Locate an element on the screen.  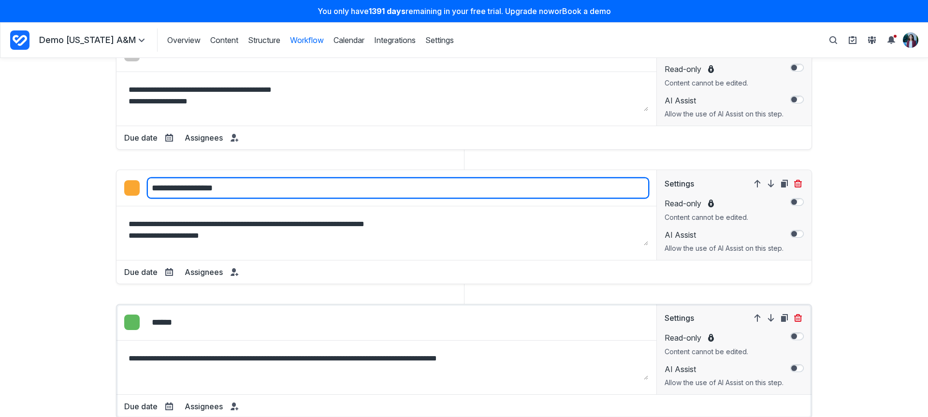
button: Toggle search bar is located at coordinates (833, 40).